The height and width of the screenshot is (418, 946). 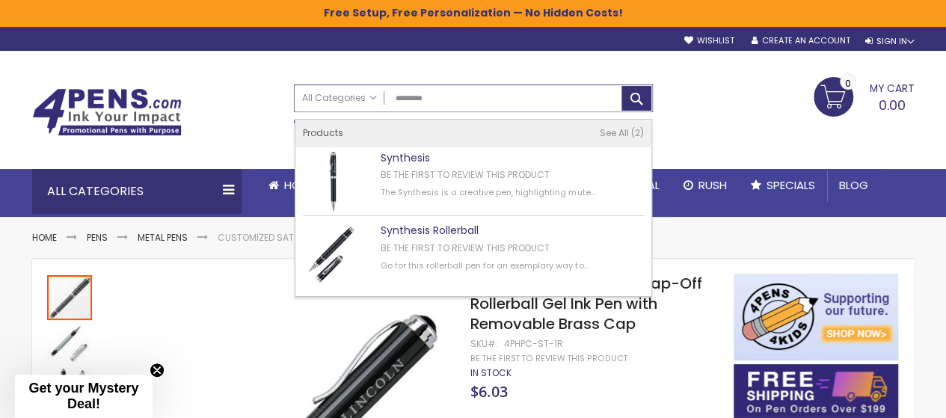 I want to click on span: 2, so click(x=637, y=132).